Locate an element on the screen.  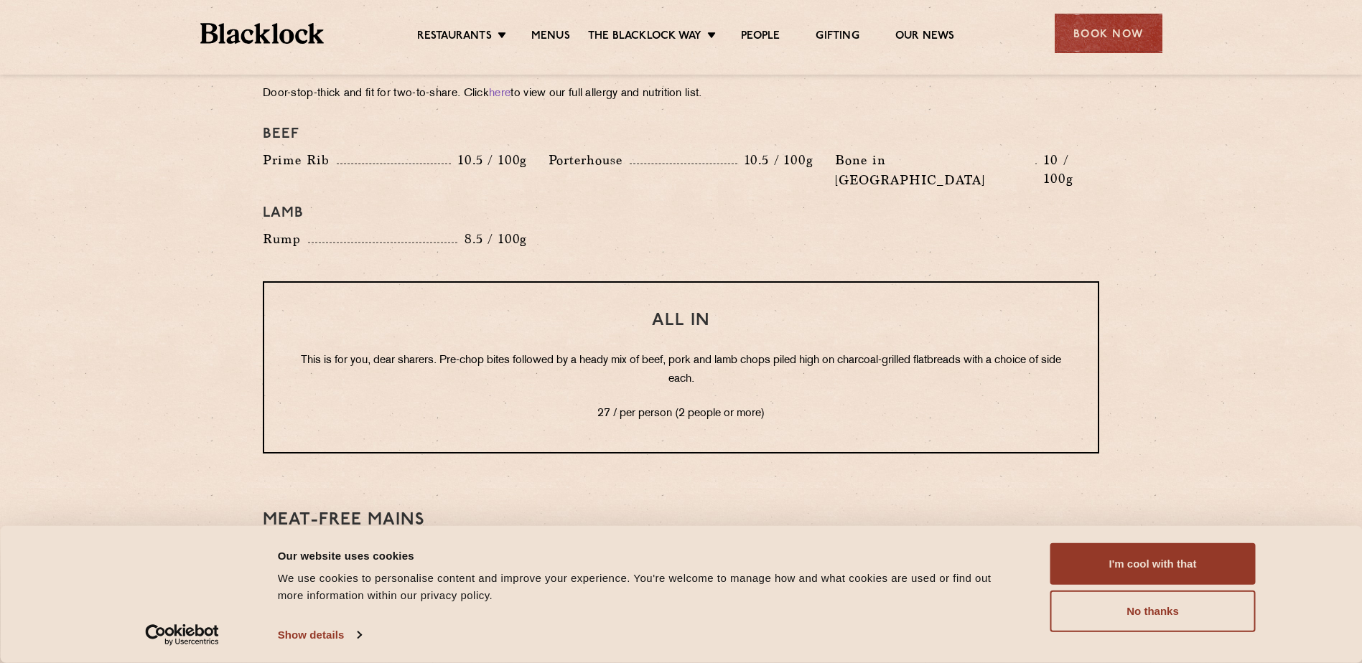
p: Prime Rib is located at coordinates (299, 160).